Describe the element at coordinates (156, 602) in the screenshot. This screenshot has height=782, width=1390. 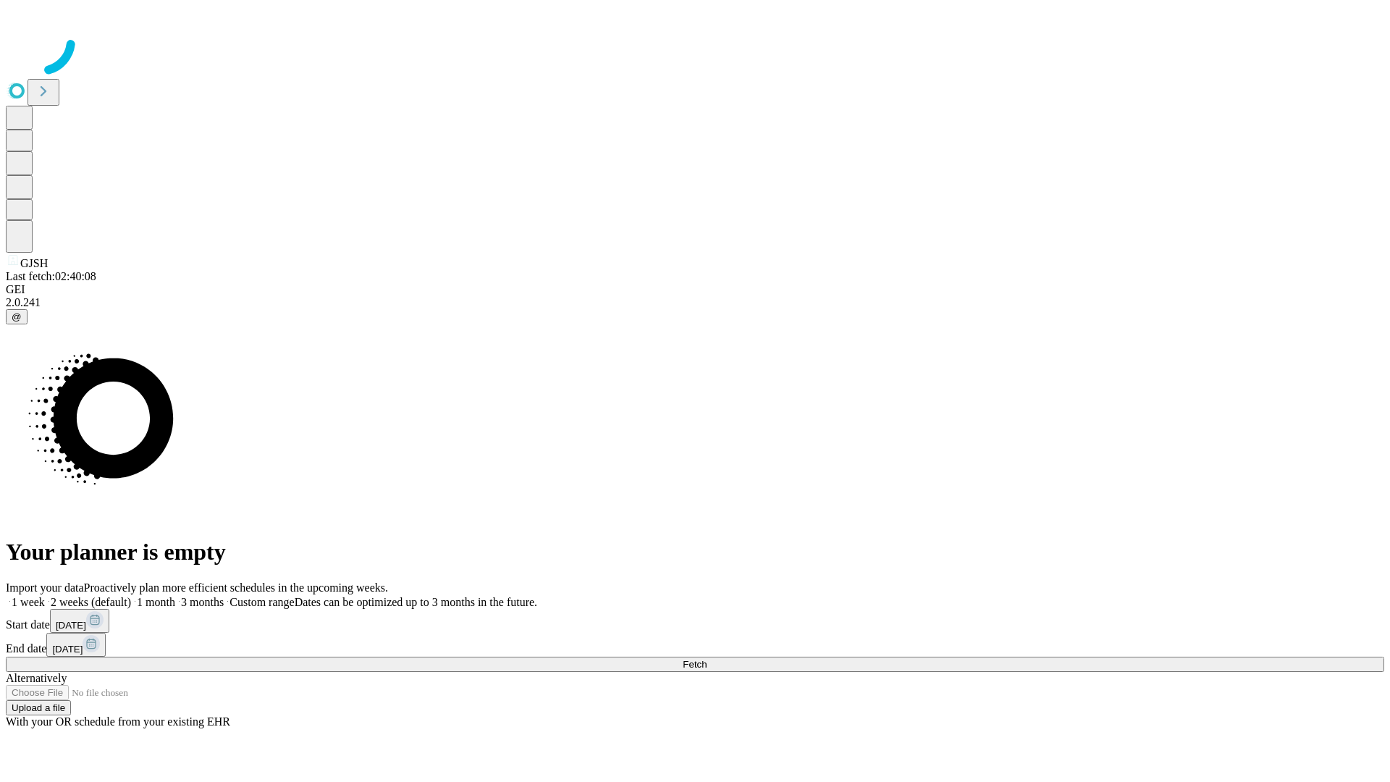
I see `span: 1 month` at that location.